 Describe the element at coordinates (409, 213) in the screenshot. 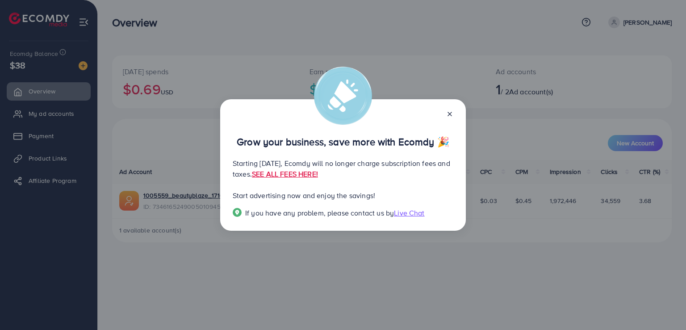

I see `span: Live Chat` at that location.